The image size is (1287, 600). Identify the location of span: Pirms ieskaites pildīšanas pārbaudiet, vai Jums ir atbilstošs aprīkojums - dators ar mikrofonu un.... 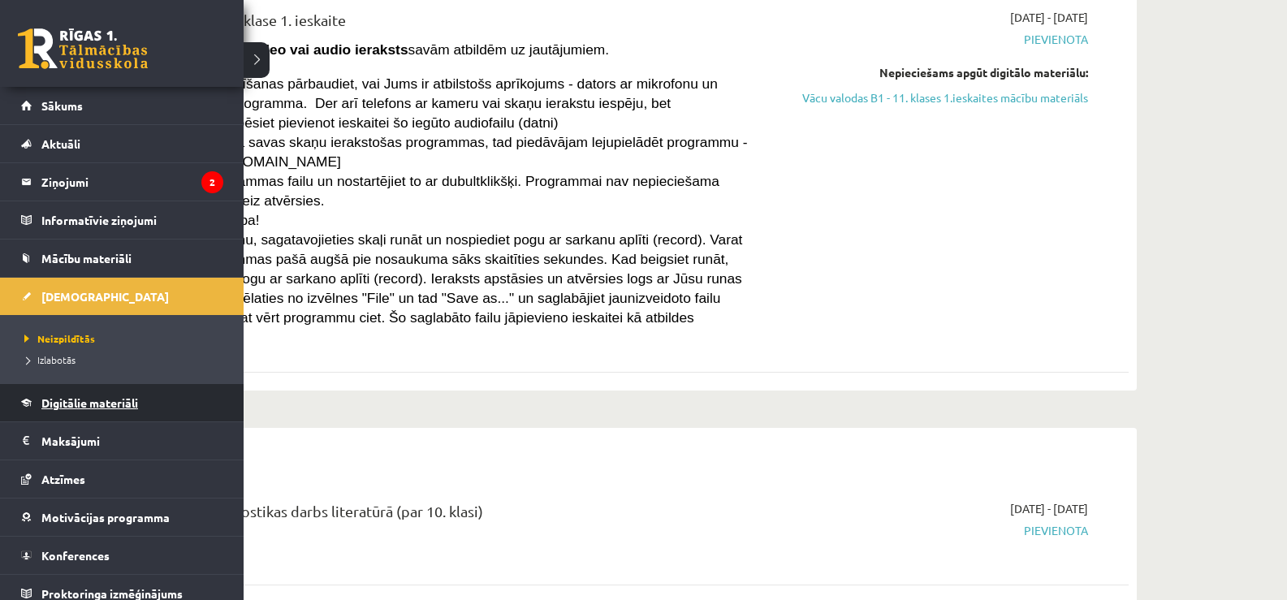
(420, 103).